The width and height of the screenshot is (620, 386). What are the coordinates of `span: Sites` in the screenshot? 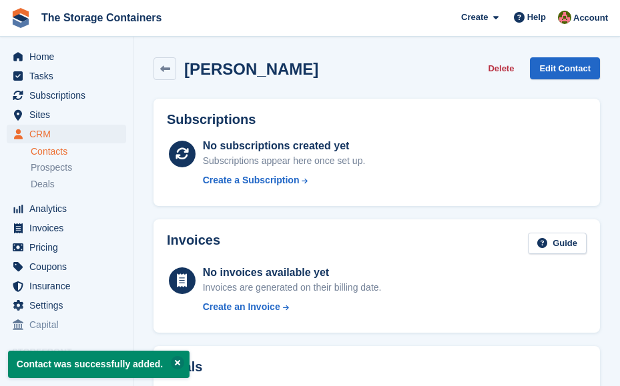 It's located at (69, 115).